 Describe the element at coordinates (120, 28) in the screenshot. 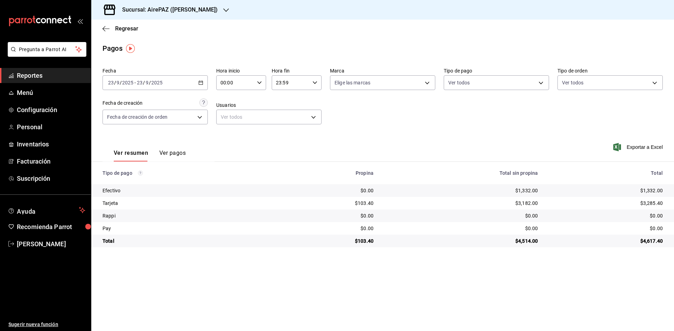

I see `button: Regresar` at that location.